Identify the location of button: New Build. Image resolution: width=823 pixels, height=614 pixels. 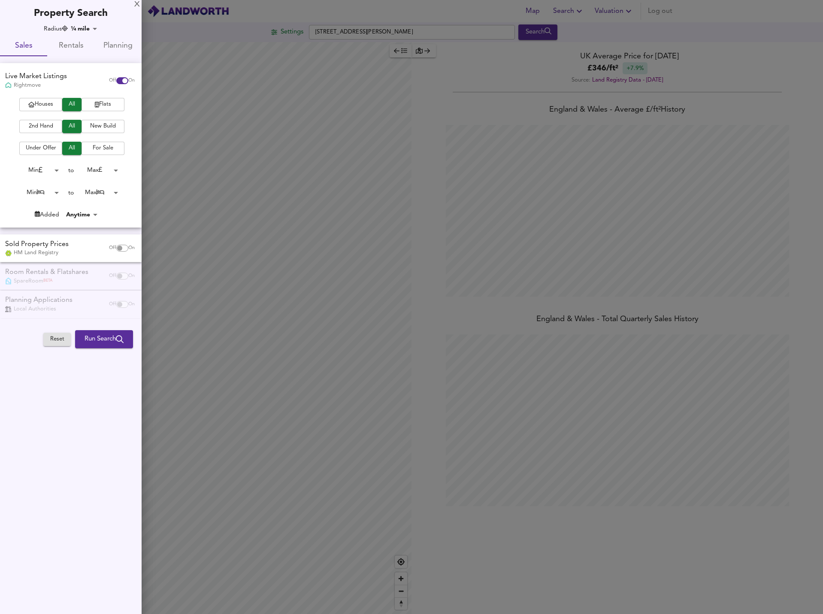
(103, 126).